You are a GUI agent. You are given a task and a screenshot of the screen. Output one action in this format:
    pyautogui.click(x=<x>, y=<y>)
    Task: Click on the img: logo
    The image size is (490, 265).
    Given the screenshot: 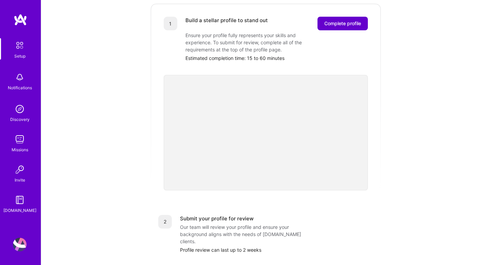 What is the action you would take?
    pyautogui.click(x=20, y=20)
    